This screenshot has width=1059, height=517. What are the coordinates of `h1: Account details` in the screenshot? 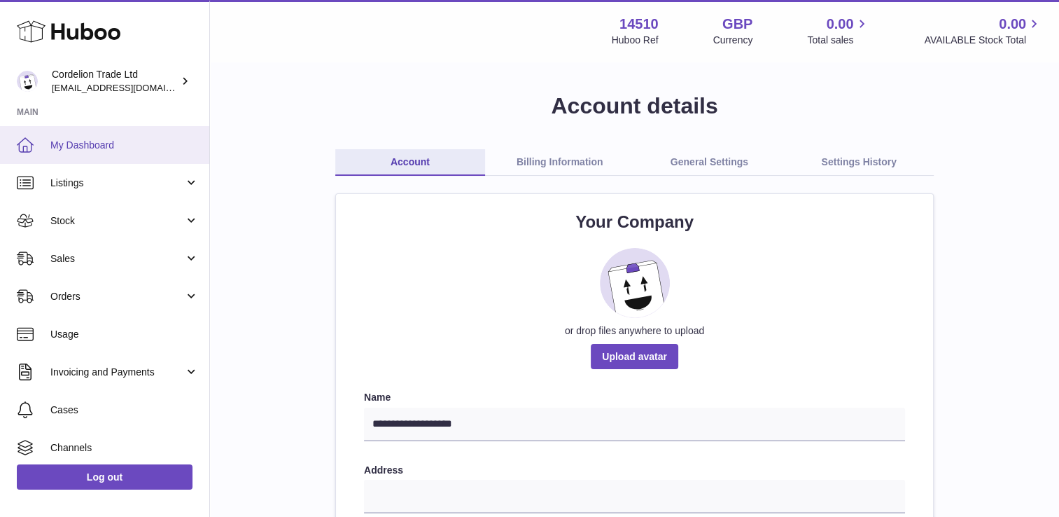 It's located at (634, 106).